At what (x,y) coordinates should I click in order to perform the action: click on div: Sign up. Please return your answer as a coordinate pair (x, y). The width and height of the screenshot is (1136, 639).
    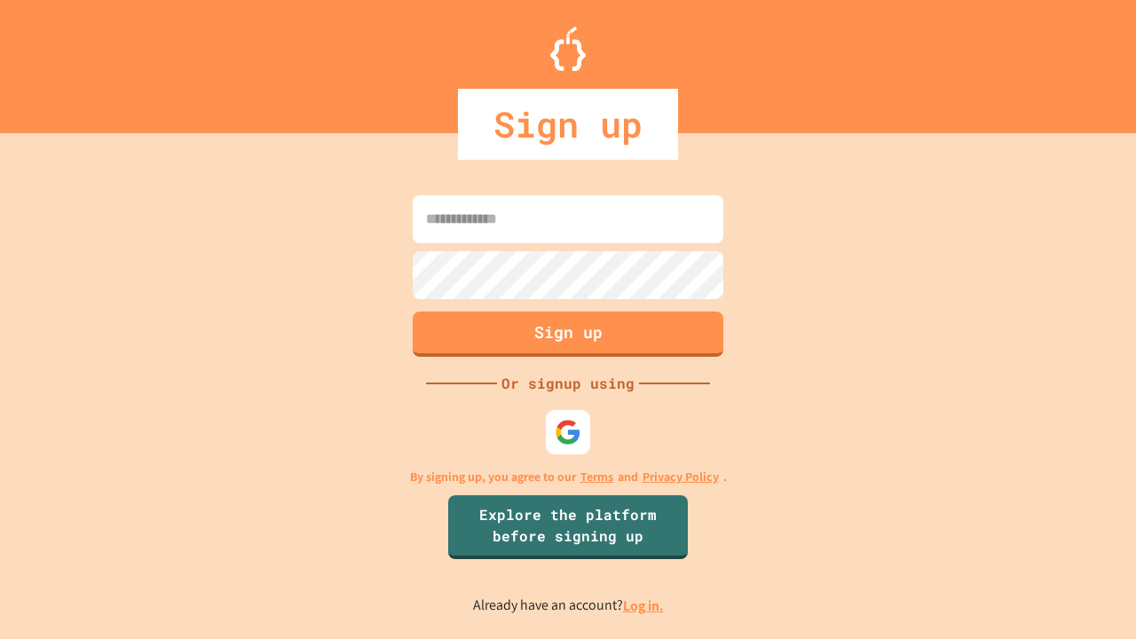
    Looking at the image, I should click on (568, 124).